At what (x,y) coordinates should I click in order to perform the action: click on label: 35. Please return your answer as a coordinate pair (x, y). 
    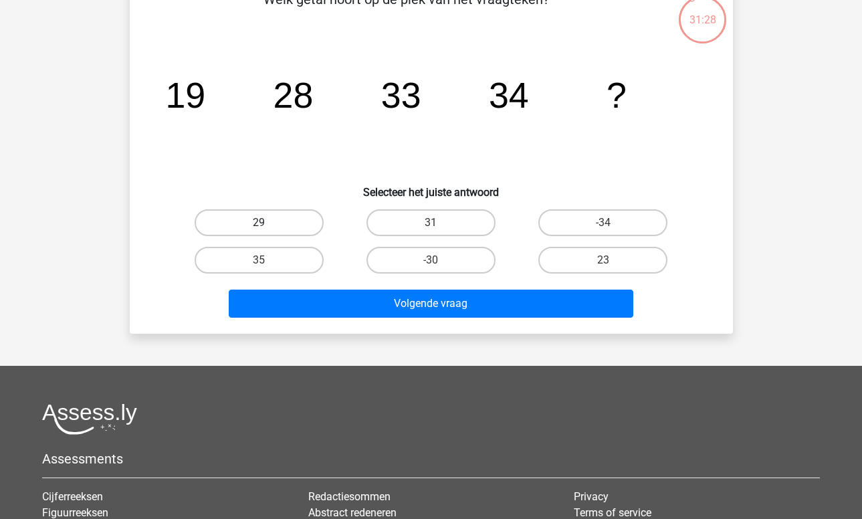
    Looking at the image, I should click on (259, 260).